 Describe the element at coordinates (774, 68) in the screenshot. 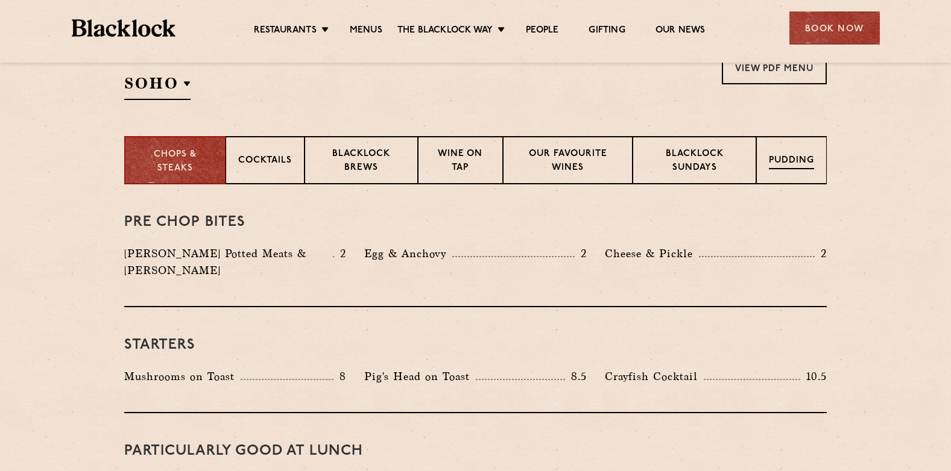

I see `a: View PDF Menu` at that location.